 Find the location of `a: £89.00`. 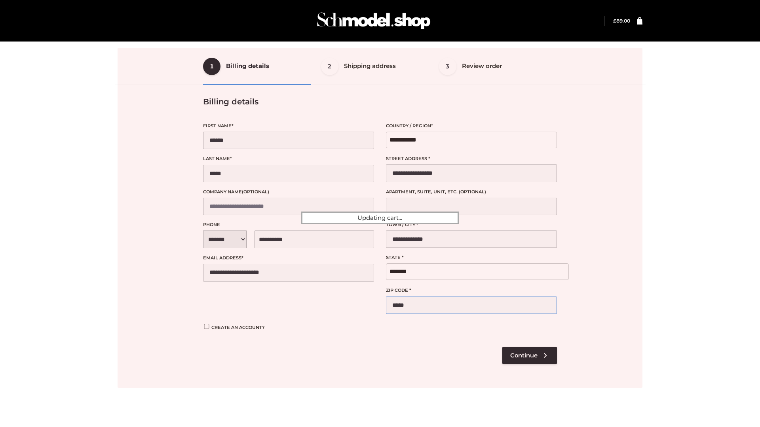

a: £89.00 is located at coordinates (621, 21).